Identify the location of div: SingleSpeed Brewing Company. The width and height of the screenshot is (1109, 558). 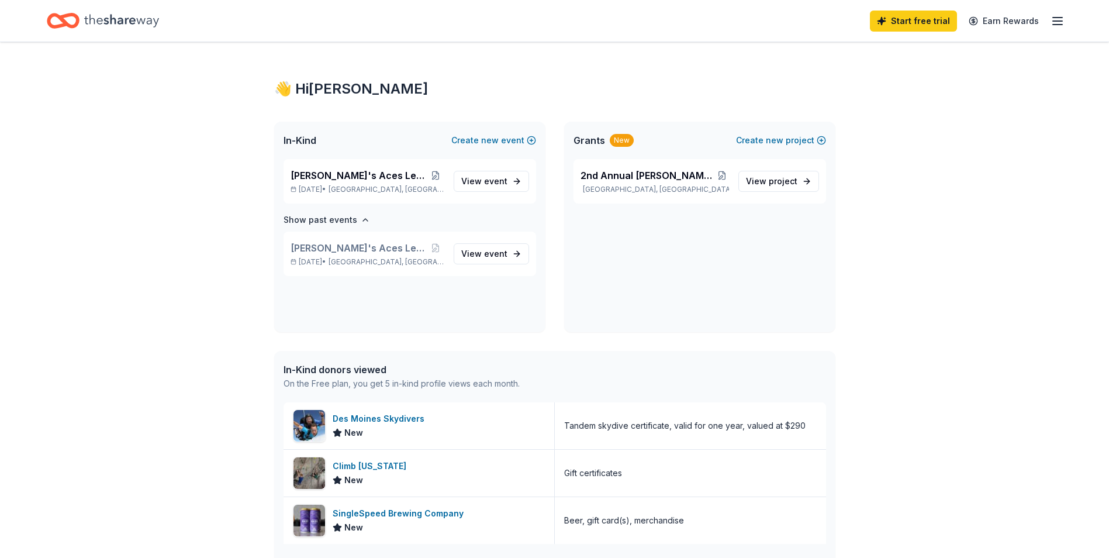
(401, 513).